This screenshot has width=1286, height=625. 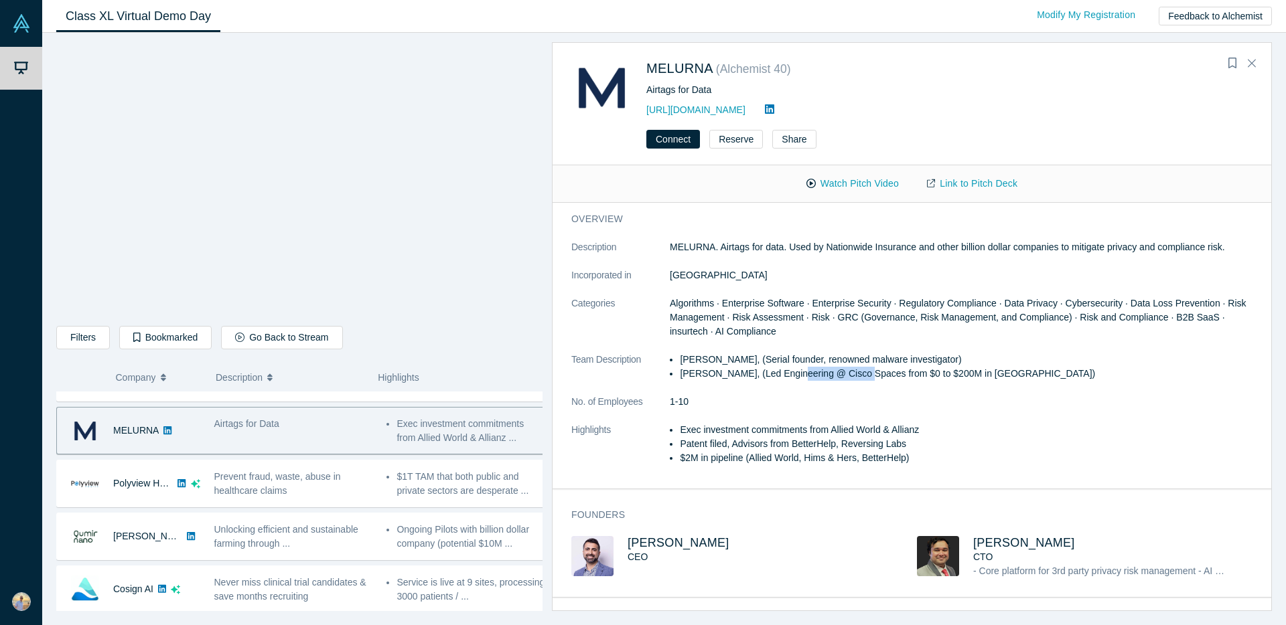 What do you see at coordinates (136, 378) in the screenshot?
I see `span: Company` at bounding box center [136, 378].